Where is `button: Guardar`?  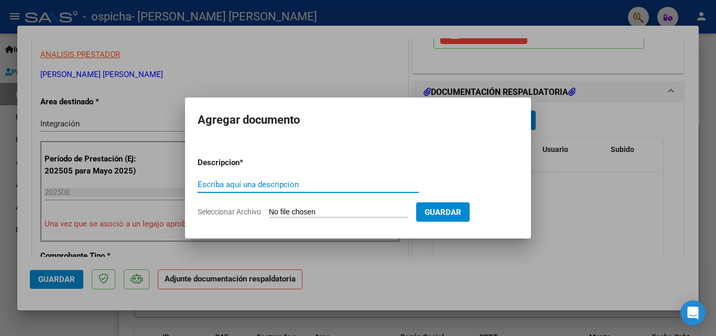 button: Guardar is located at coordinates (443, 212).